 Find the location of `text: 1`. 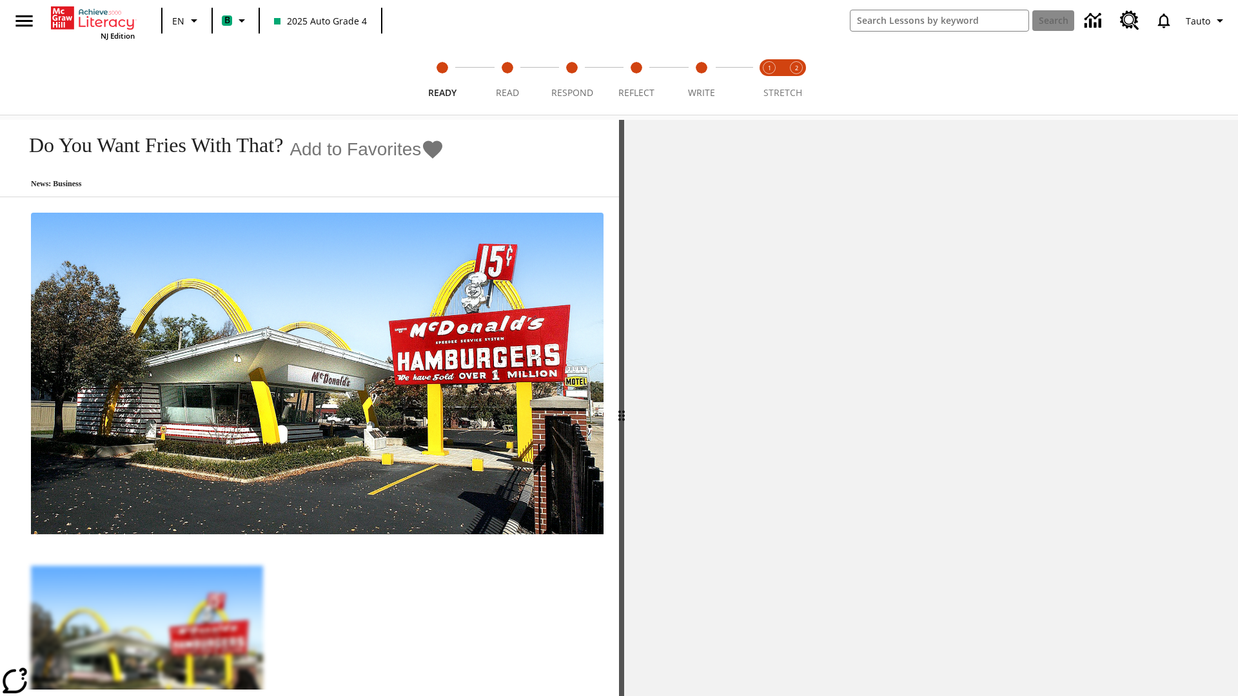

text: 1 is located at coordinates (769, 68).